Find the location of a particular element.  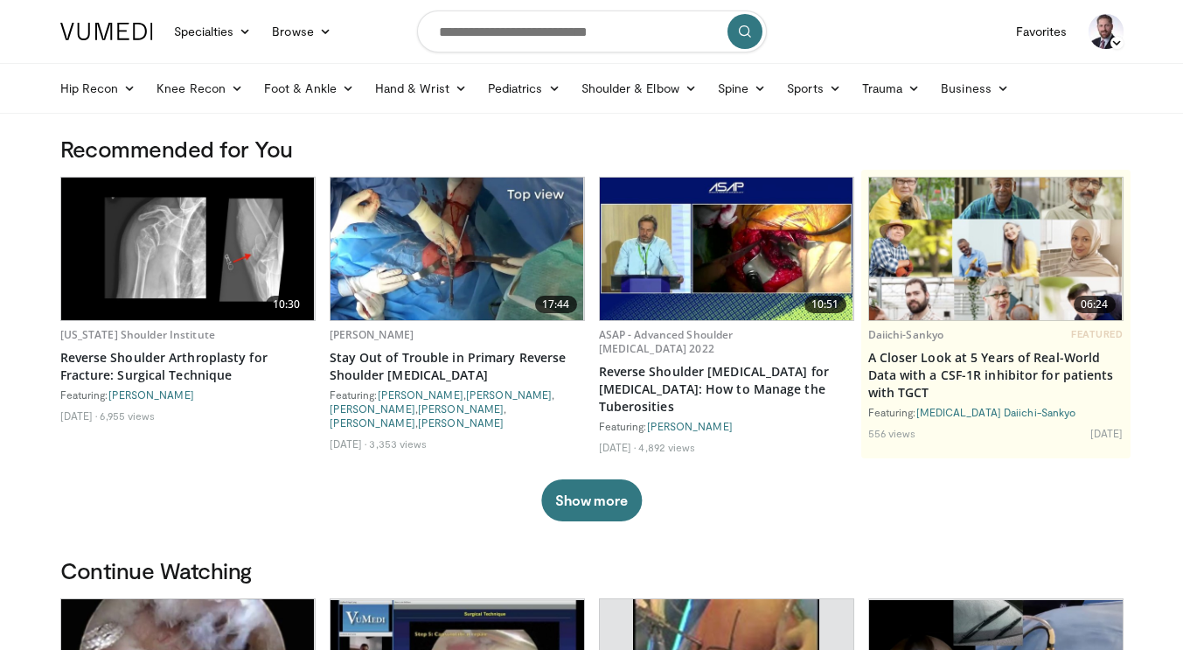

a: 10:30 is located at coordinates (188, 248).